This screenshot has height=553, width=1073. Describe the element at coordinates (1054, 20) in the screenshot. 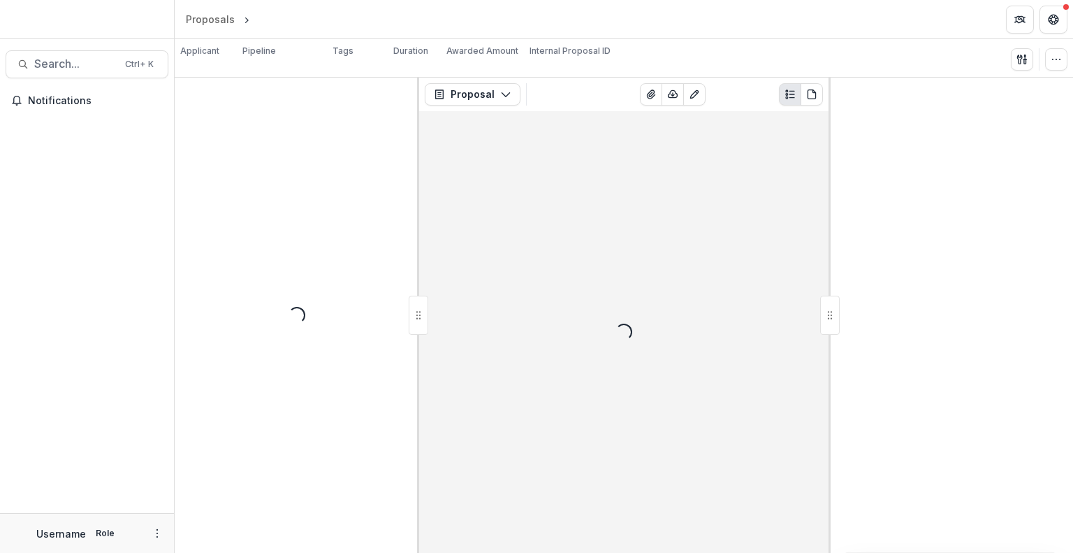

I see `button: Get Help` at that location.